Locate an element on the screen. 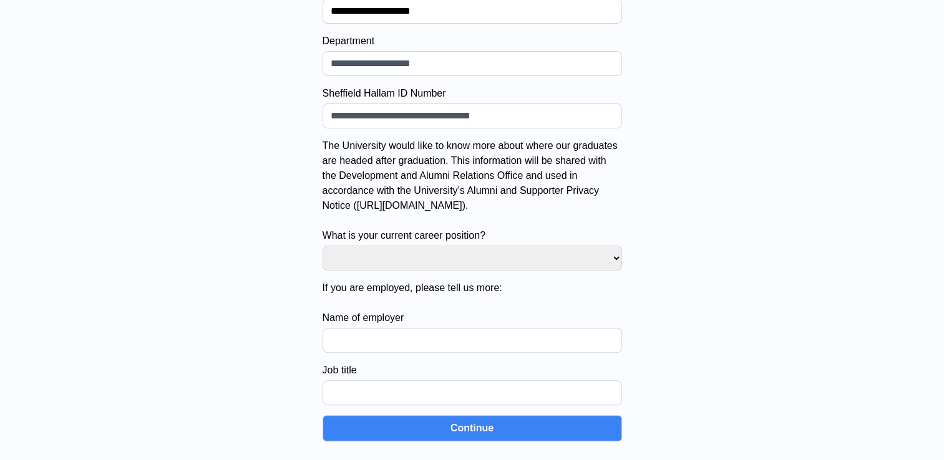  label: Department is located at coordinates (472, 41).